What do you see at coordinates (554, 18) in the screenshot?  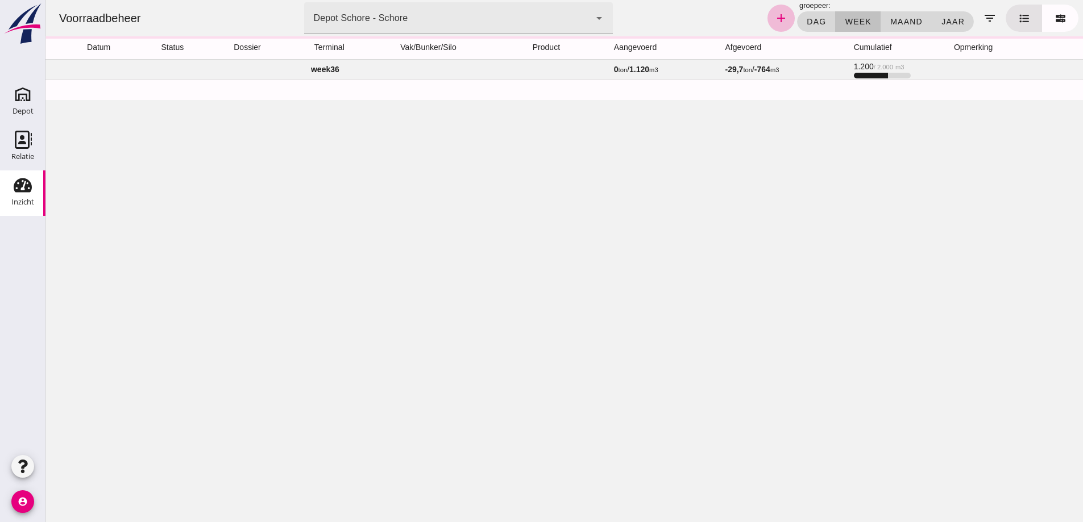 I see `i: arrow_drop_down` at bounding box center [554, 18].